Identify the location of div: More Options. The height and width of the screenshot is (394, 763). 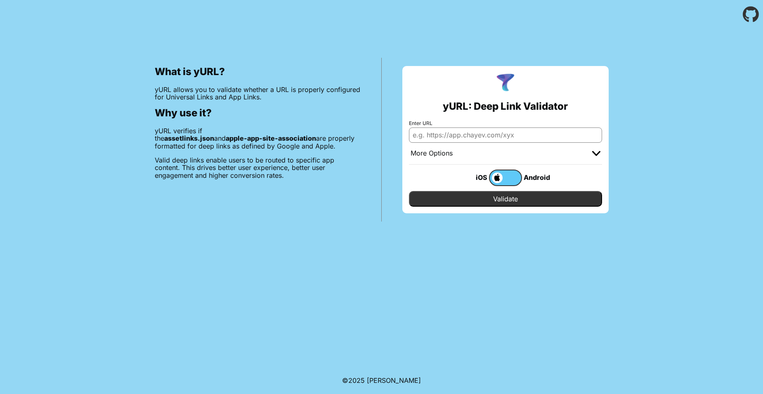
(431, 153).